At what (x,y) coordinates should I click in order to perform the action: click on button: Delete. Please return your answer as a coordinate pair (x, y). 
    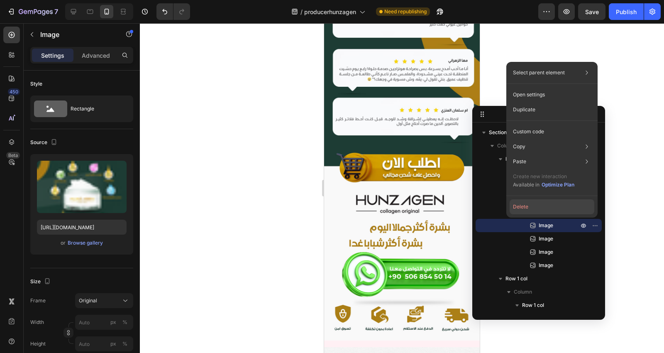
    Looking at the image, I should click on (552, 207).